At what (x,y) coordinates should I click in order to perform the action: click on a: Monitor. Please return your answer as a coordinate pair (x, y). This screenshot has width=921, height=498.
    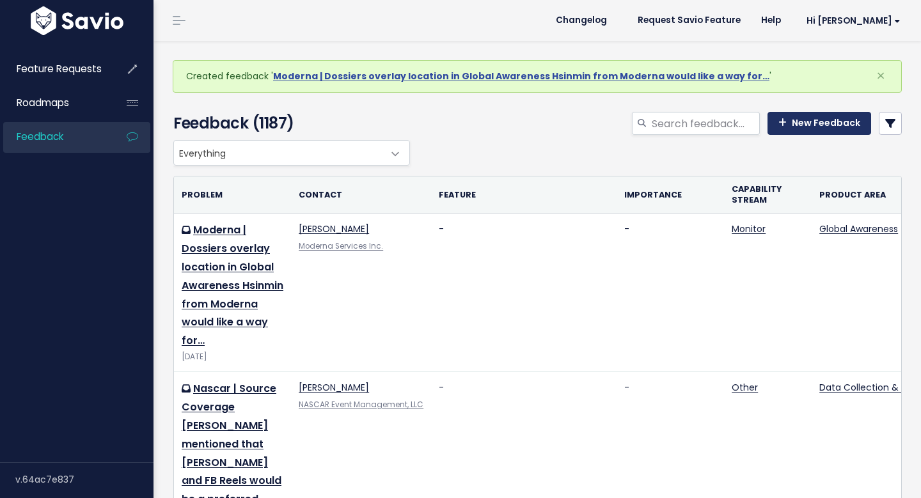
    Looking at the image, I should click on (748, 229).